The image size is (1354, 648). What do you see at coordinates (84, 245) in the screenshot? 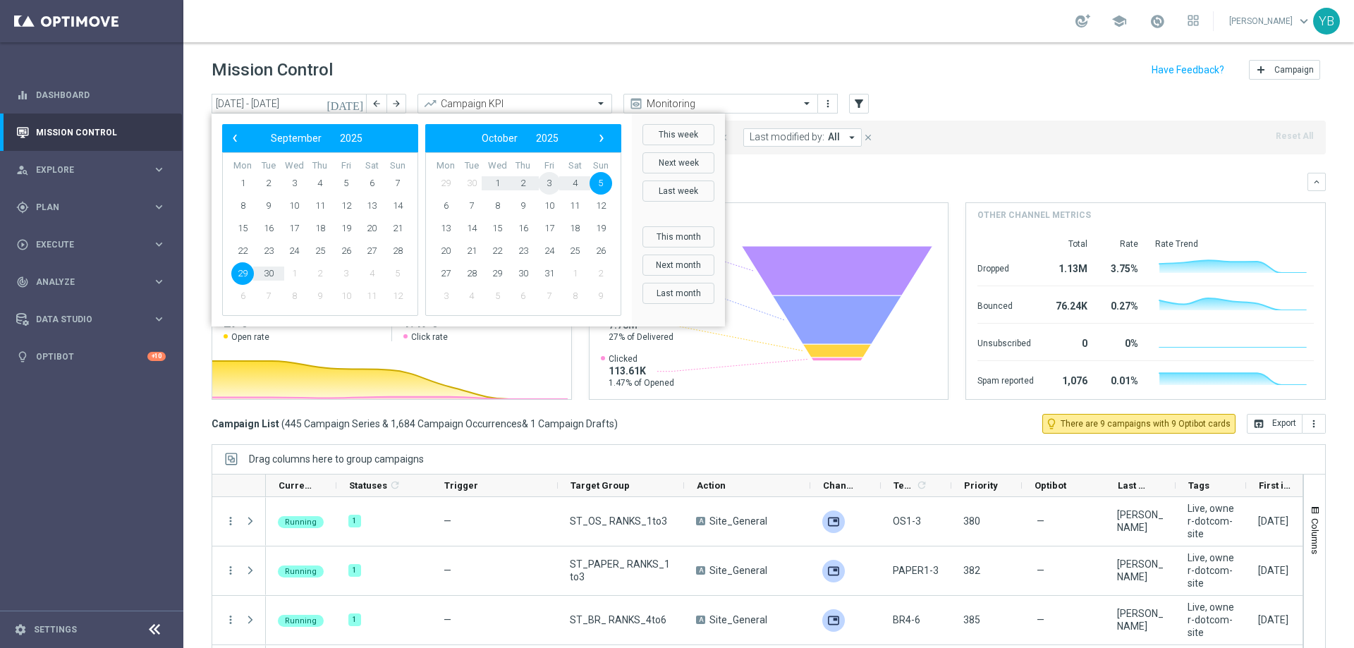
I see `div: Execute` at bounding box center [84, 245].